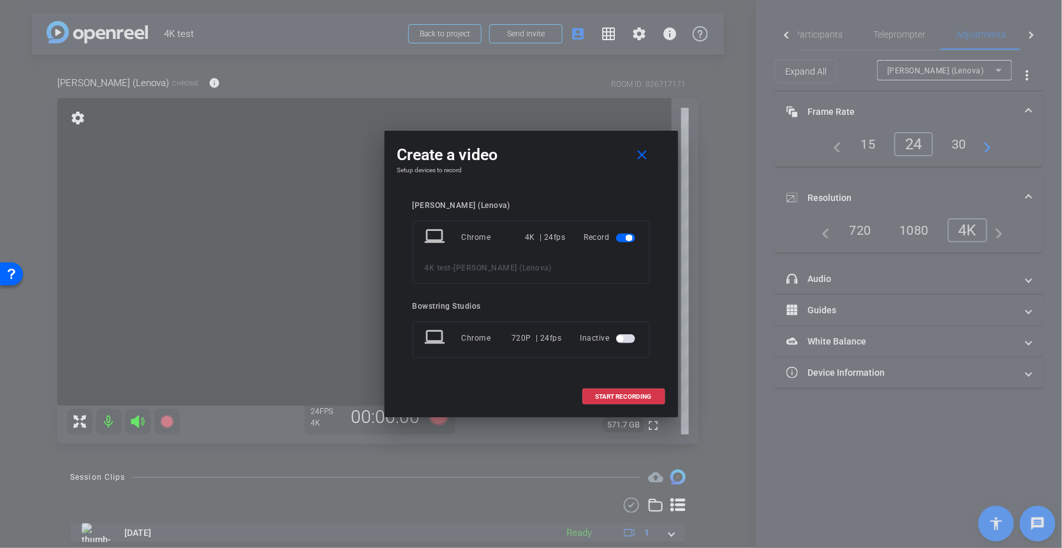 The image size is (1062, 548). I want to click on div: Record, so click(611, 237).